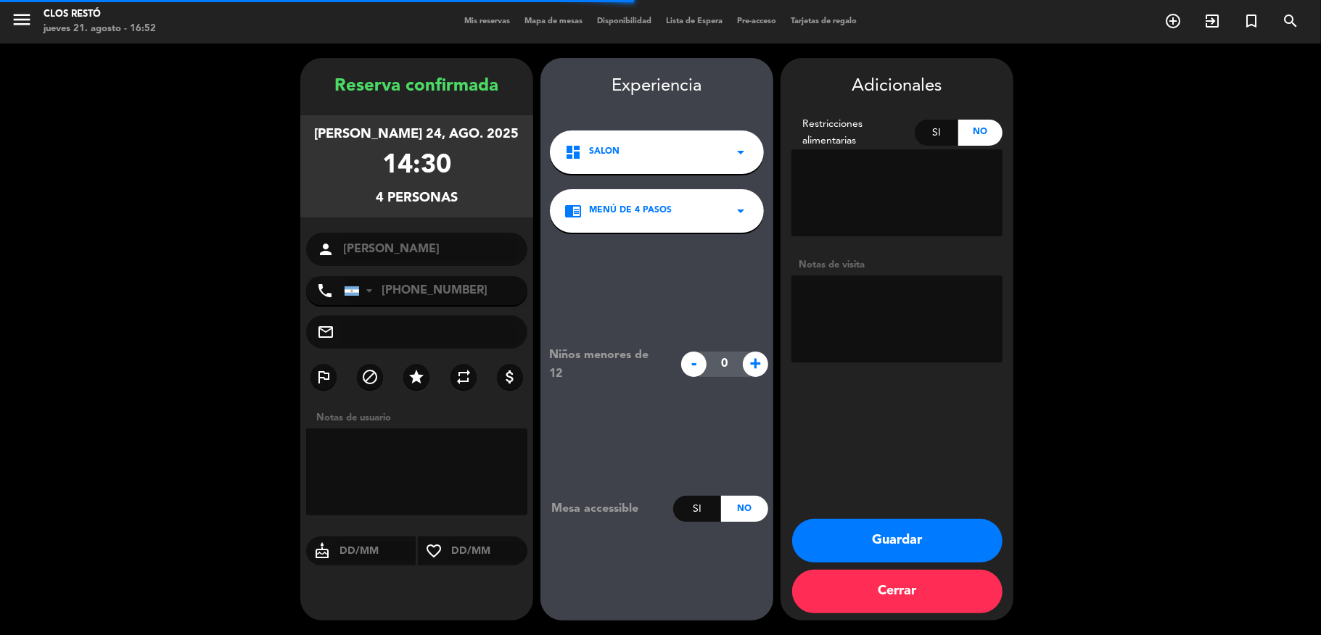 This screenshot has height=635, width=1321. Describe the element at coordinates (630, 211) in the screenshot. I see `span: MENÚ DE 4 PASOS` at that location.